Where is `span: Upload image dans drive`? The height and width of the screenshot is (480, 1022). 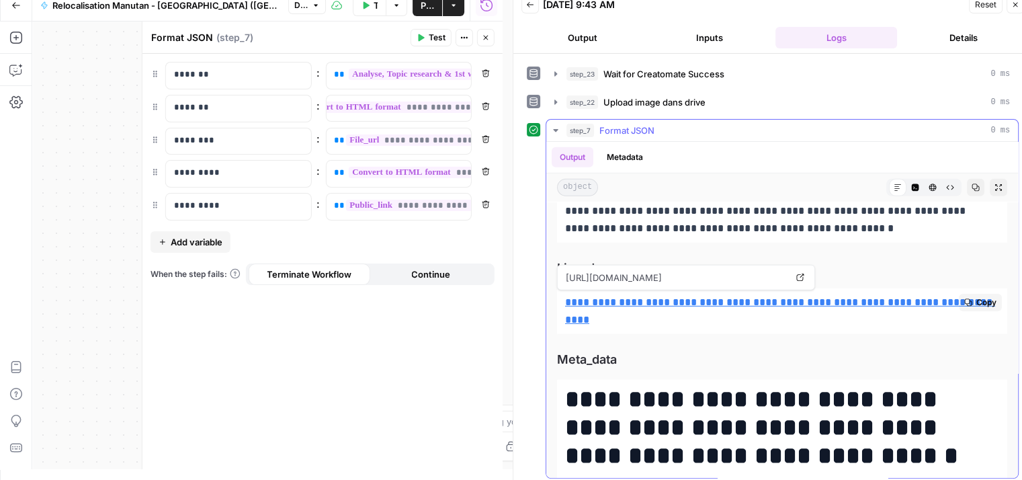
span: Upload image dans drive is located at coordinates (655, 102).